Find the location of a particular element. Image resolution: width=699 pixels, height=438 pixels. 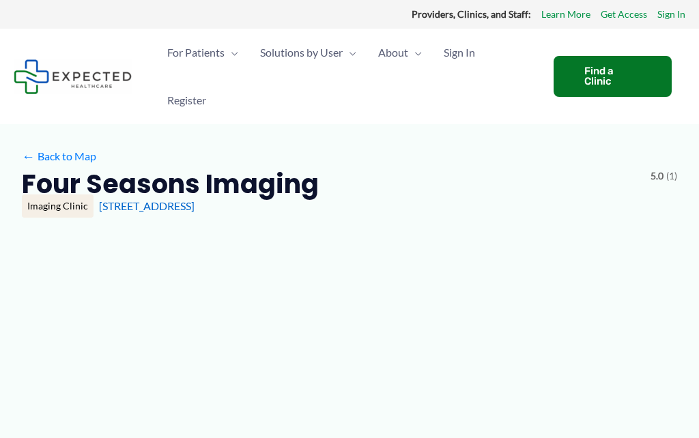

span: About is located at coordinates (393, 53).